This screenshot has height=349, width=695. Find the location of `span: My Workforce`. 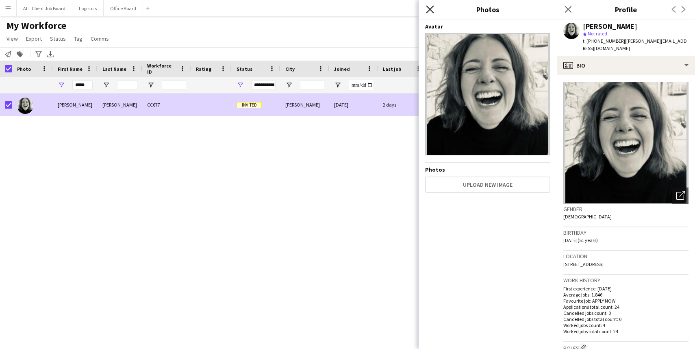

span: My Workforce is located at coordinates (36, 26).